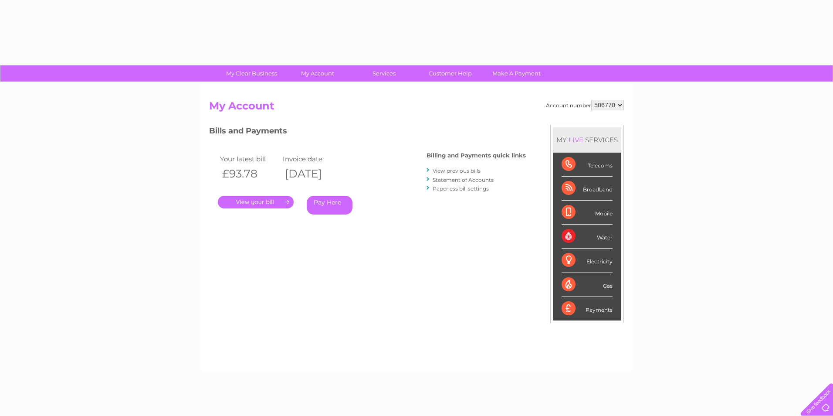 This screenshot has width=833, height=416. Describe the element at coordinates (450, 73) in the screenshot. I see `a: Customer Help` at that location.